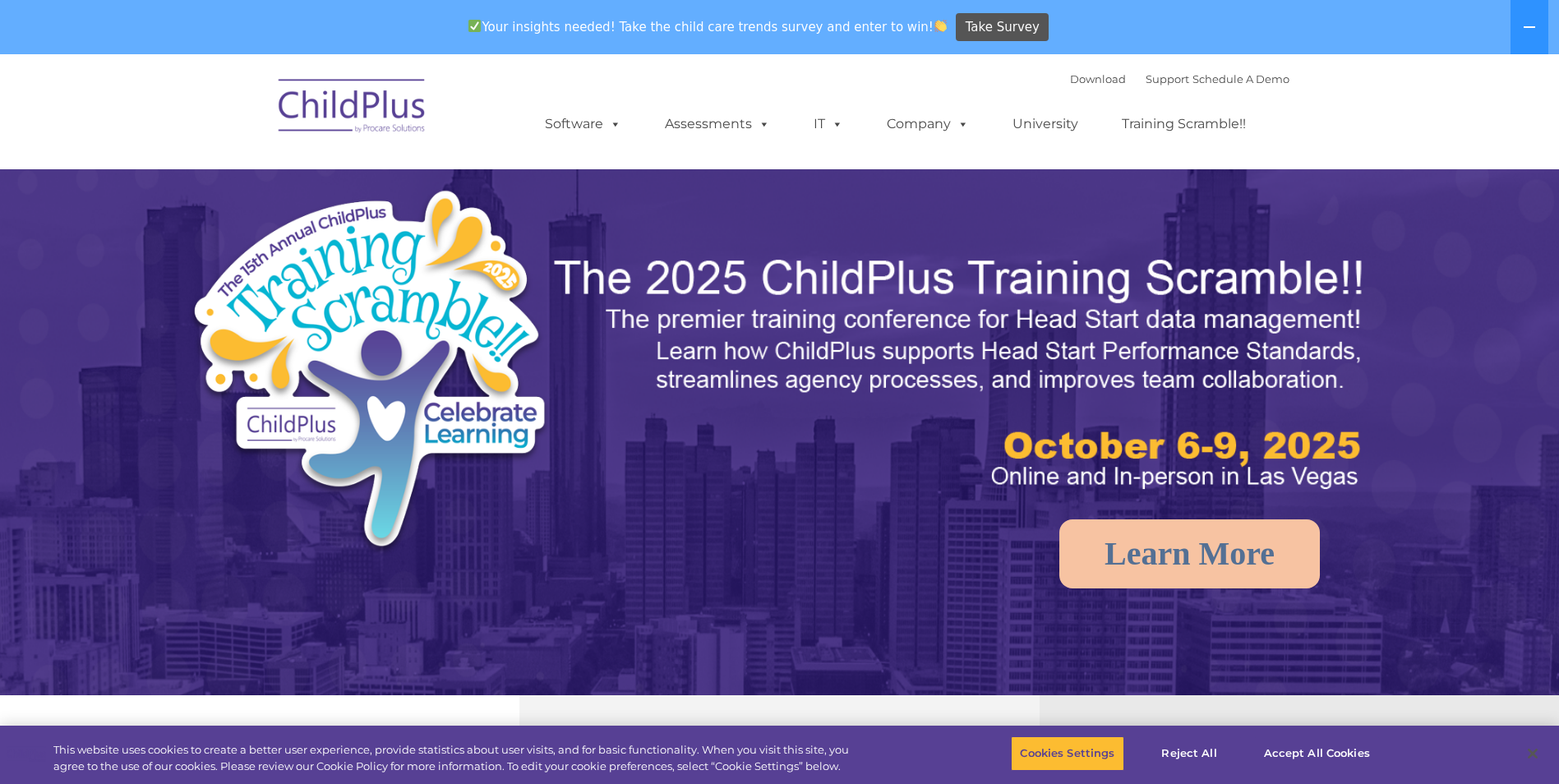 The height and width of the screenshot is (784, 1559). I want to click on img: ChildPlus by Procare Solutions, so click(352, 108).